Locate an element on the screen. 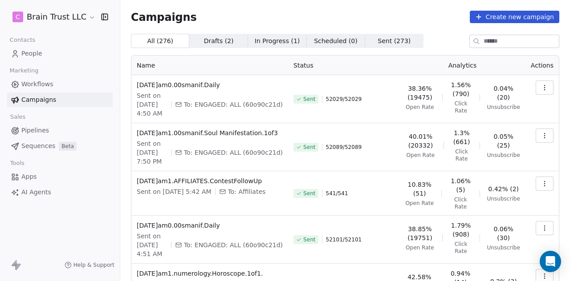  span: People is located at coordinates (32, 53).